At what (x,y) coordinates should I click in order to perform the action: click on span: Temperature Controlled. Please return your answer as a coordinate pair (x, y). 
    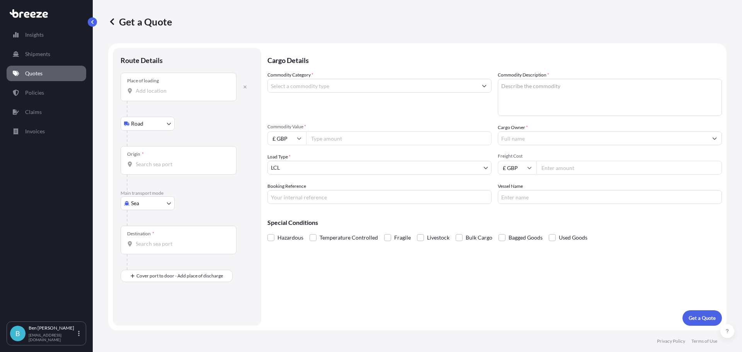
    Looking at the image, I should click on (349, 238).